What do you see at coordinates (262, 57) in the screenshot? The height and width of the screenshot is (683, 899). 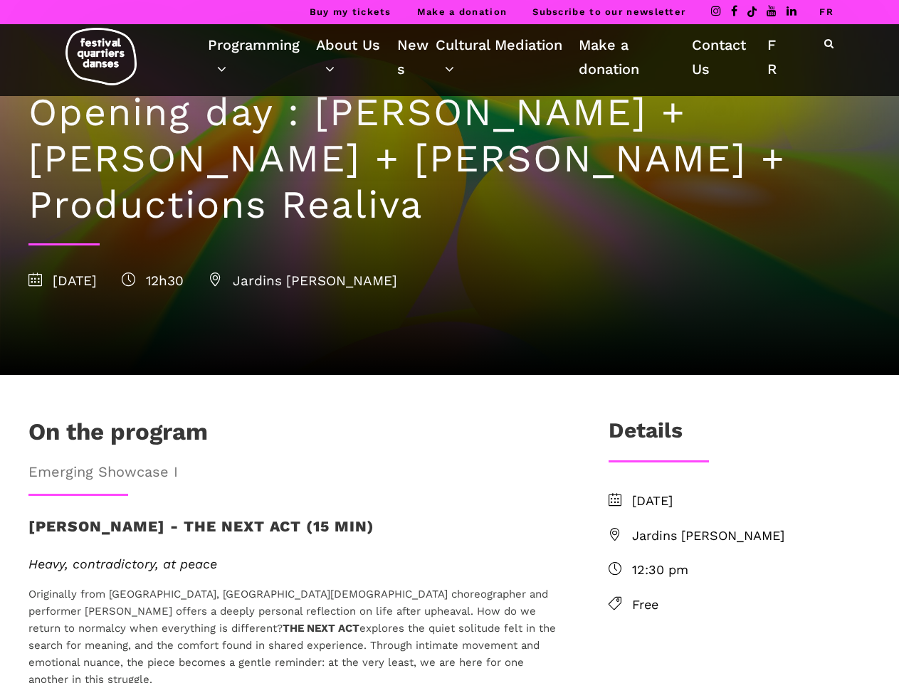 I see `a: Programming` at bounding box center [262, 57].